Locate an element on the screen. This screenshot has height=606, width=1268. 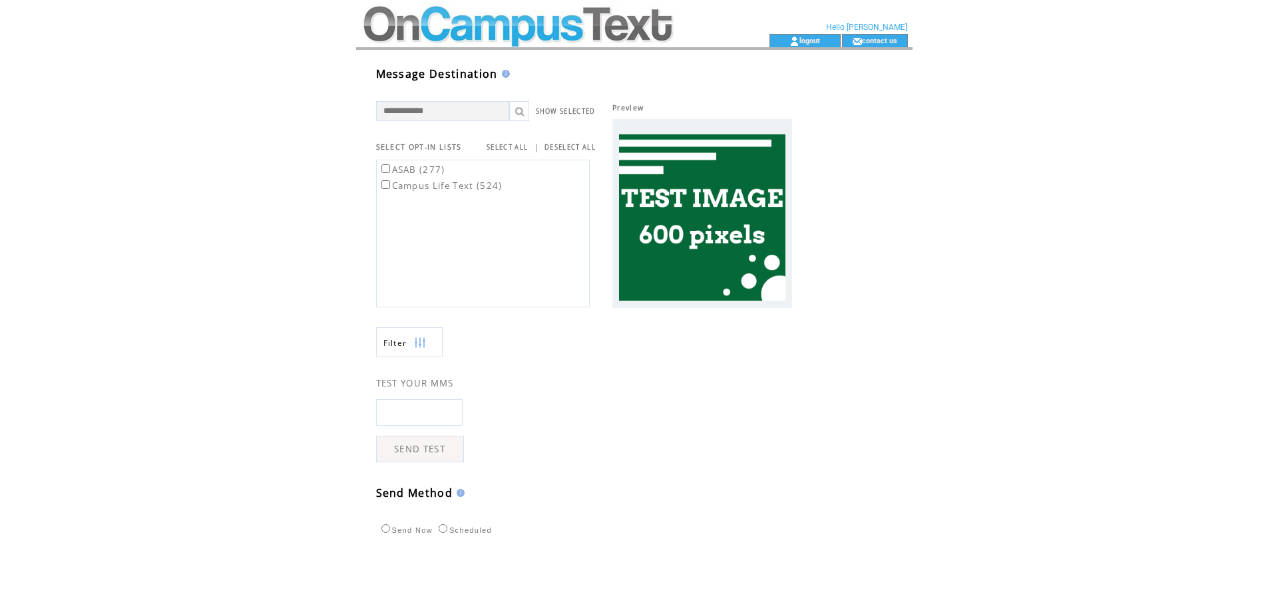
a: SEND TEST is located at coordinates (420, 449).